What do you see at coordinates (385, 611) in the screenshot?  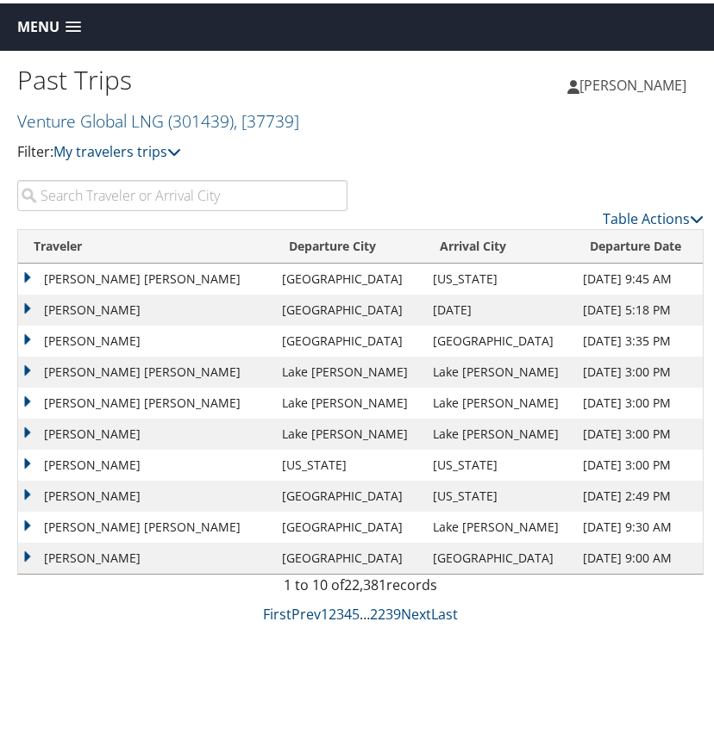 I see `a: 2239` at bounding box center [385, 611].